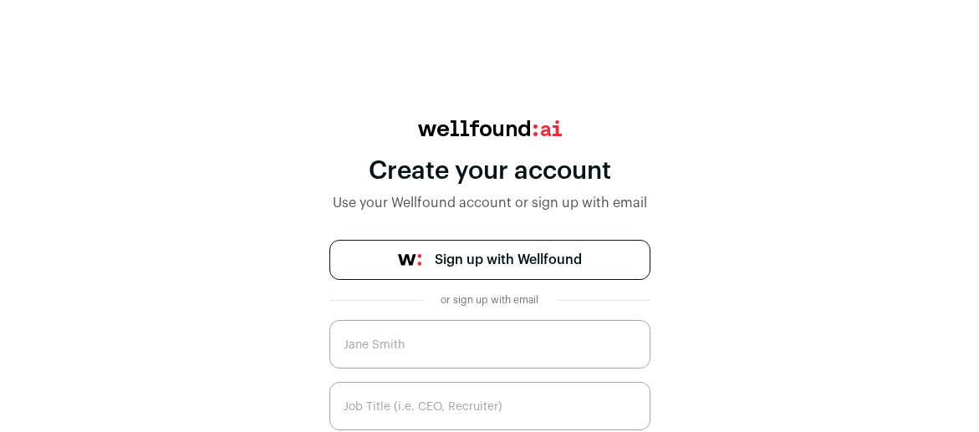  I want to click on div: or sign up with email, so click(490, 300).